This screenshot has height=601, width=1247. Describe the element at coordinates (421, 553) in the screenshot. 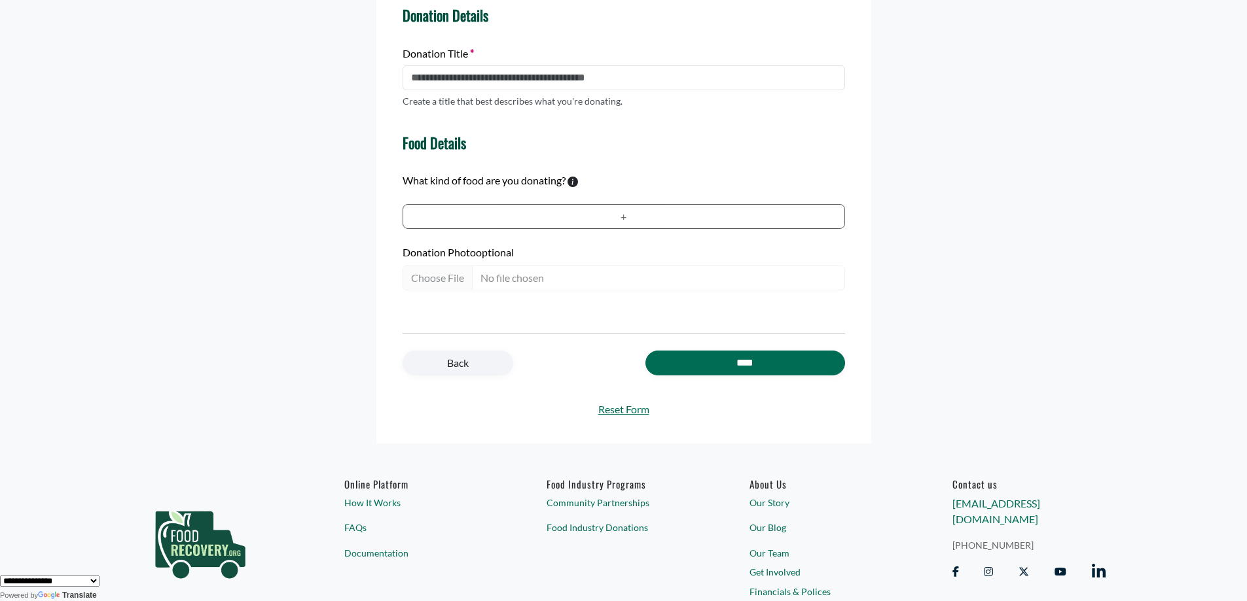

I see `a: Documentation` at that location.